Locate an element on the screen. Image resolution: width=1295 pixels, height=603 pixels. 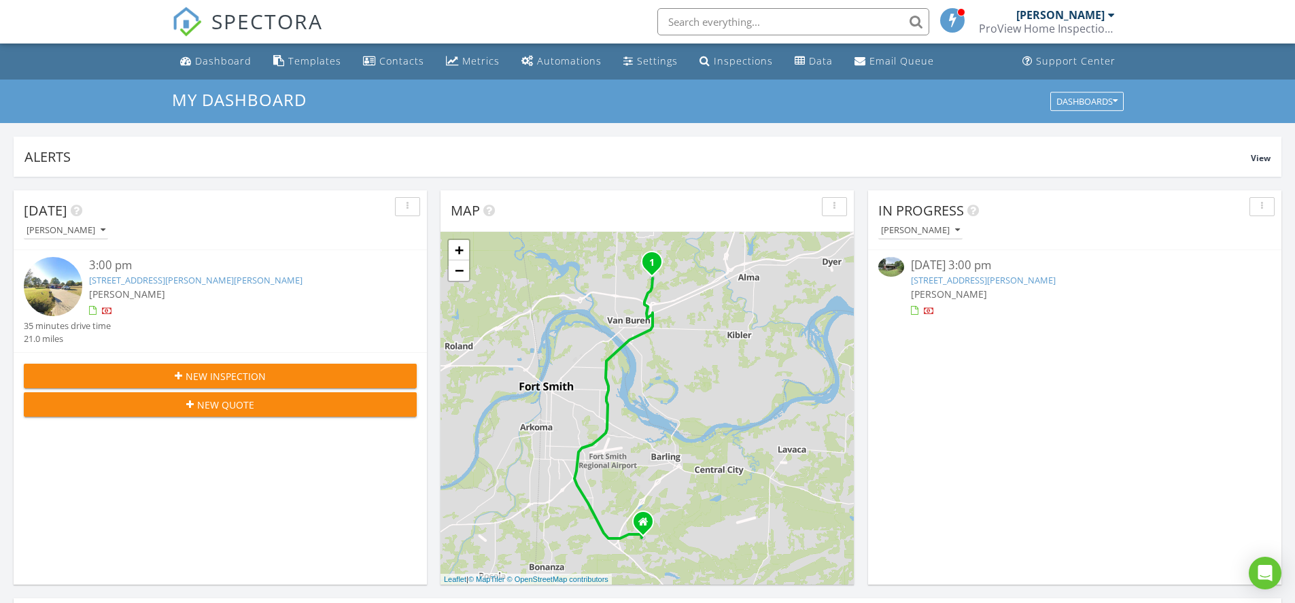
span: View is located at coordinates (1260, 158).